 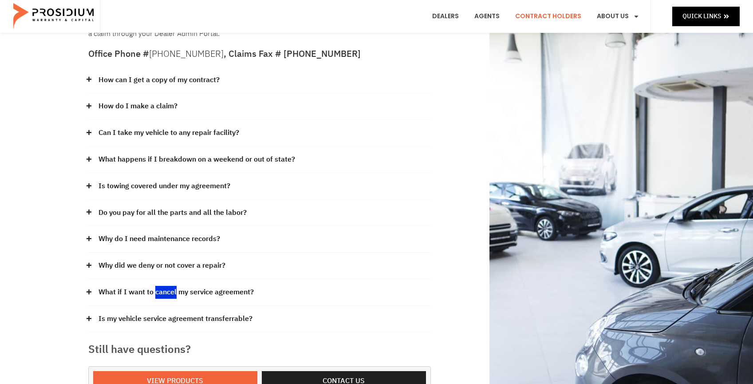 What do you see at coordinates (173, 213) in the screenshot?
I see `a: Do you pay for all the parts and all the labor?` at bounding box center [173, 213].